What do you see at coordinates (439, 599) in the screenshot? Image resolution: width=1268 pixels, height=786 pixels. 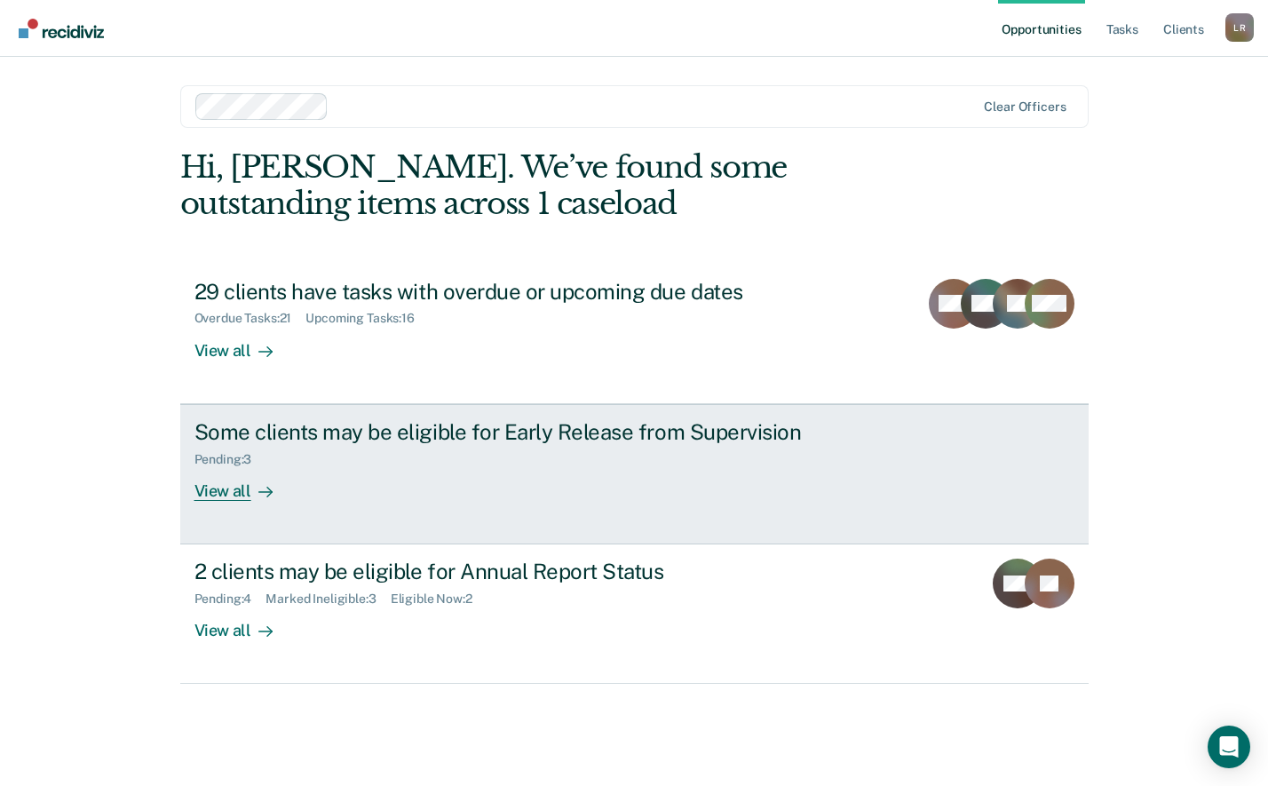 I see `div: Eligible Now : 2` at bounding box center [439, 599].